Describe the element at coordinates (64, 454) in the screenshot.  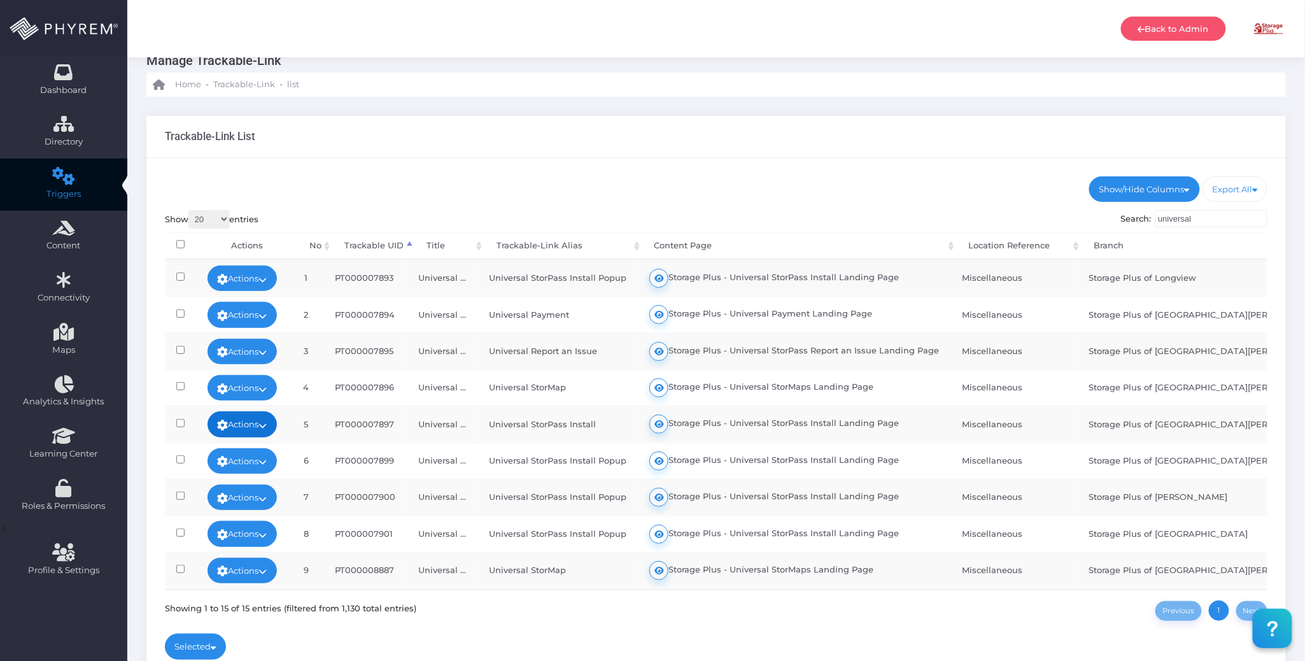
I see `span: Learning Center` at that location.